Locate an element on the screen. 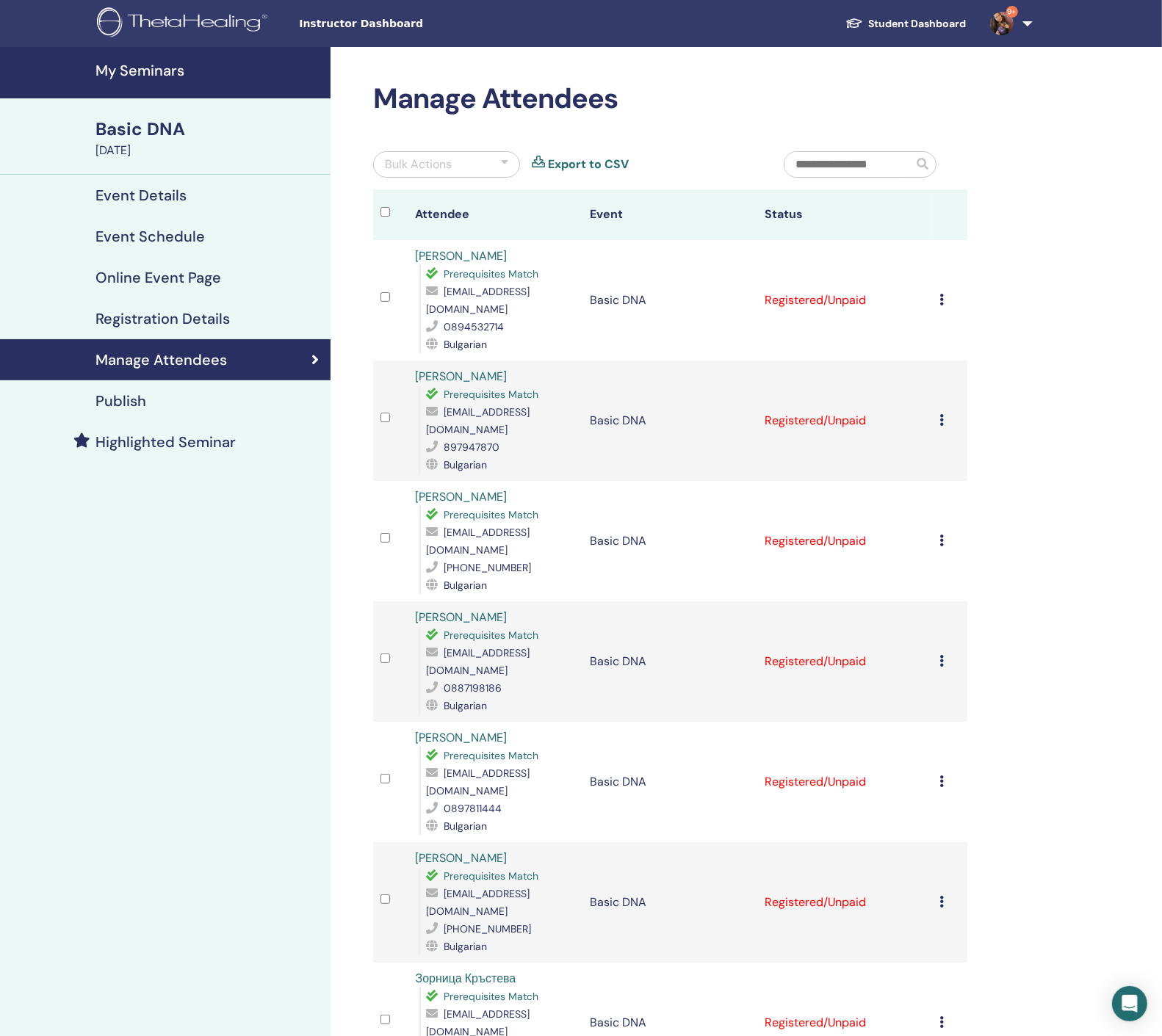  h4: Online Event Page is located at coordinates (158, 278).